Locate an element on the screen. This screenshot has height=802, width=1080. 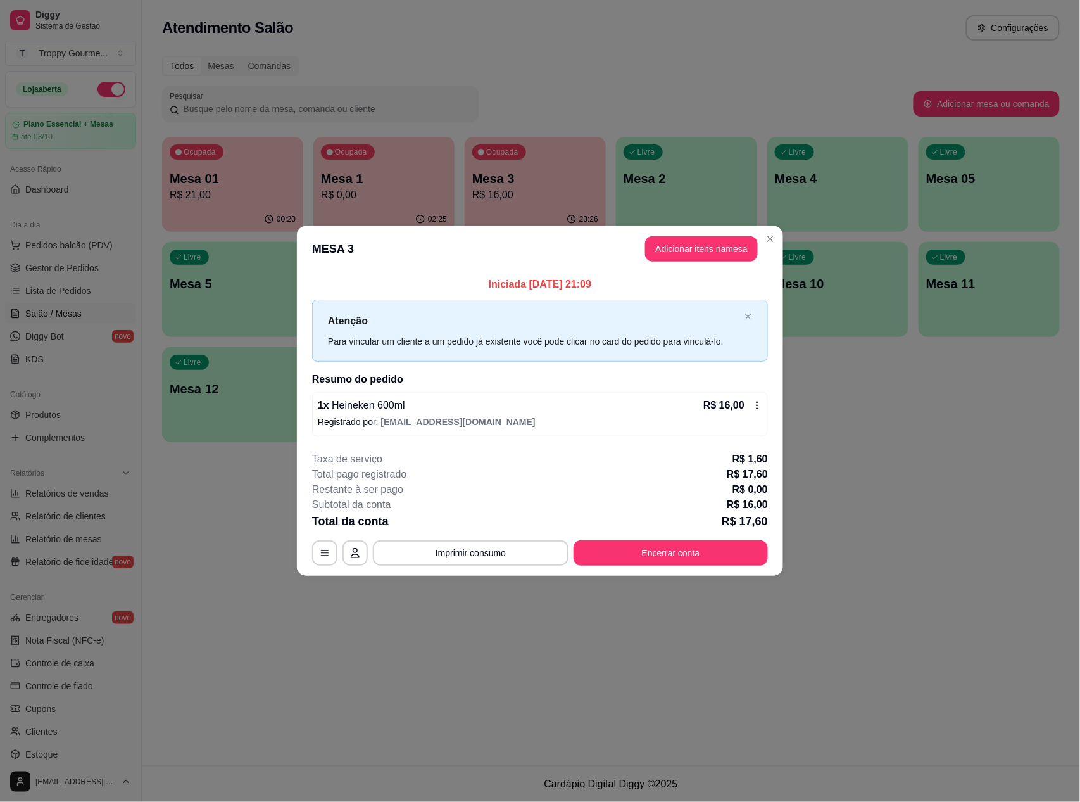
p: 1 x is located at coordinates (362, 405).